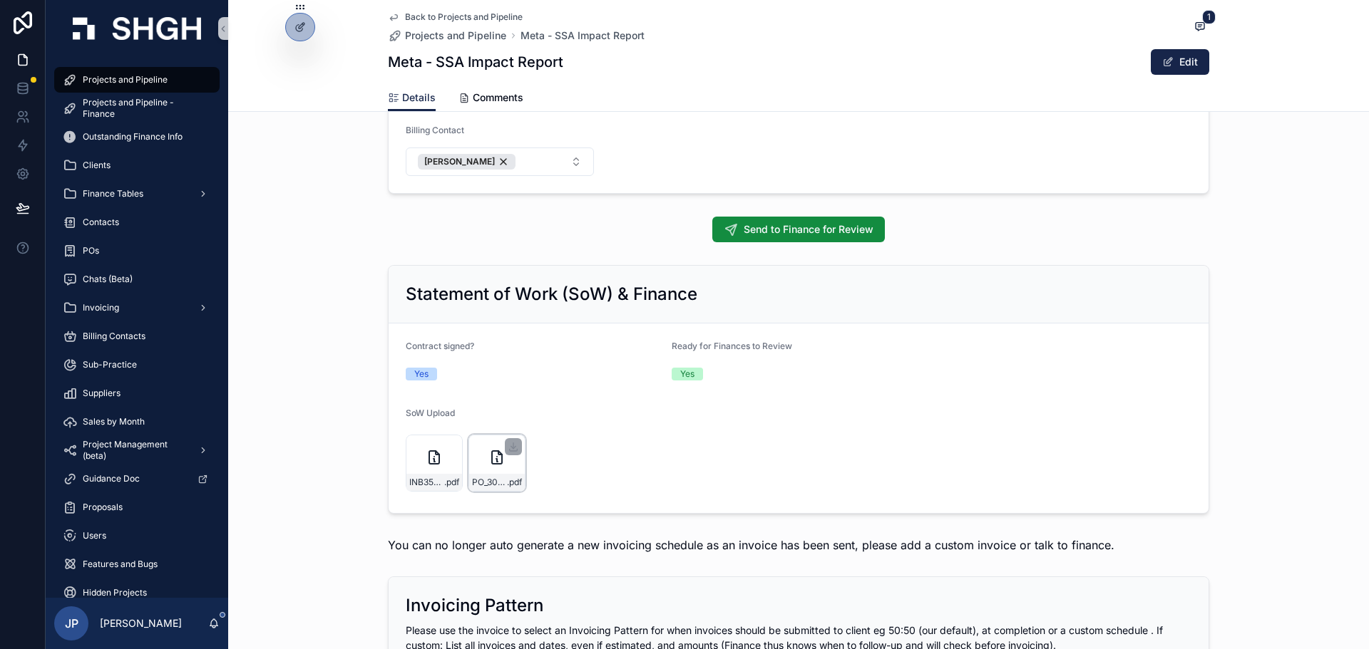 The width and height of the screenshot is (1369, 649). What do you see at coordinates (110, 365) in the screenshot?
I see `span: Sub-Practice` at bounding box center [110, 365].